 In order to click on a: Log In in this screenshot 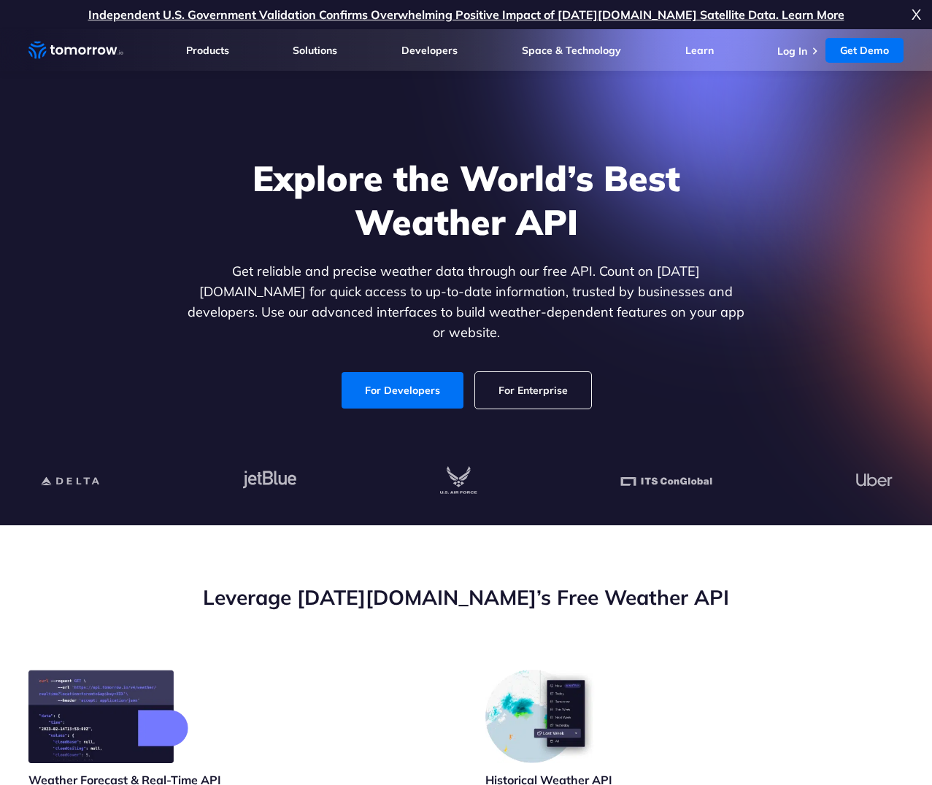, I will do `click(792, 51)`.